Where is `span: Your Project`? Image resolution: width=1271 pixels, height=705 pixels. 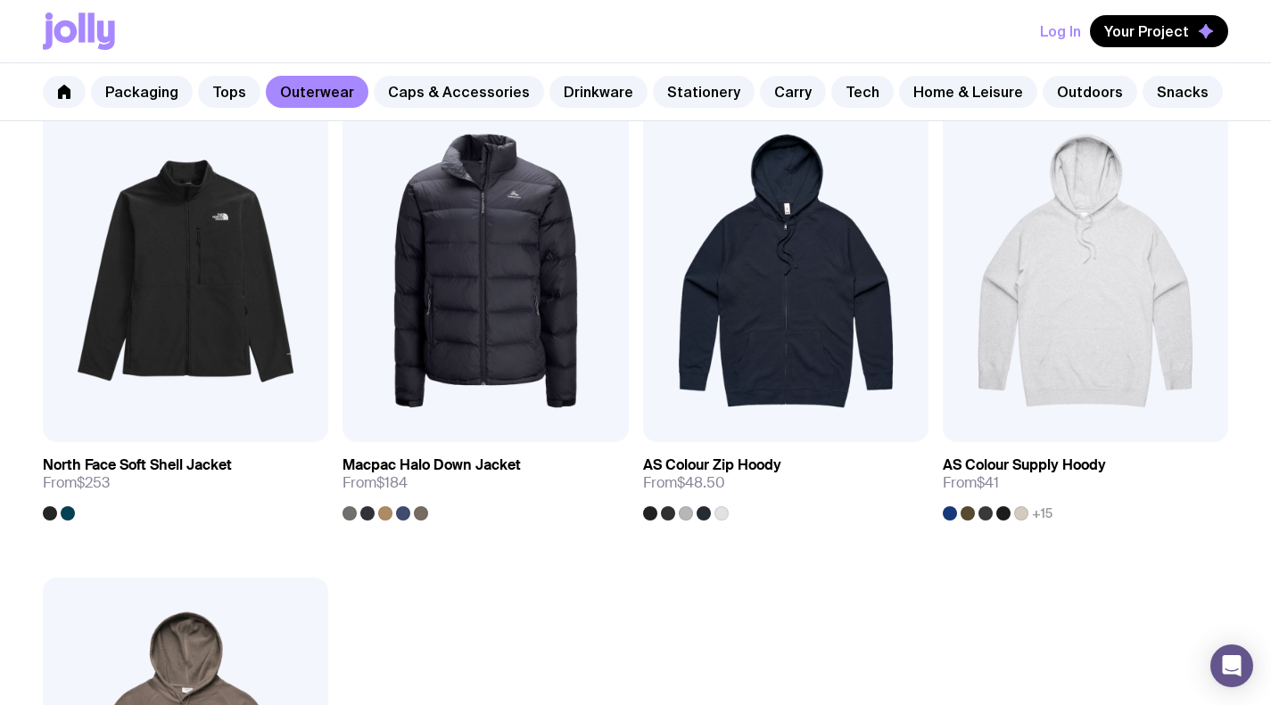 span: Your Project is located at coordinates (1146, 31).